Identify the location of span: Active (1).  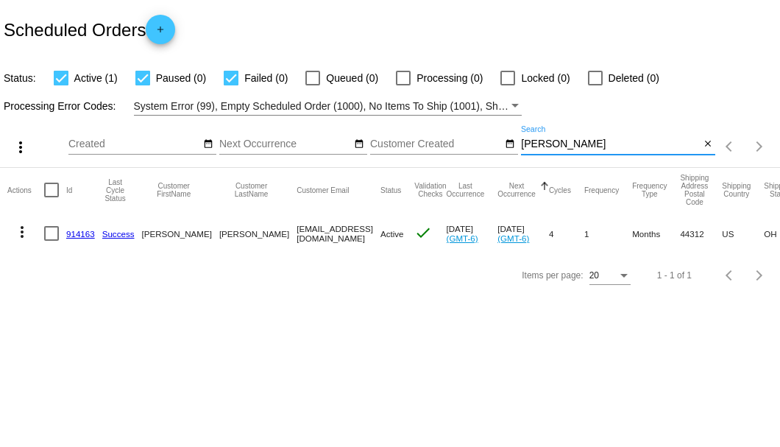
(96, 78).